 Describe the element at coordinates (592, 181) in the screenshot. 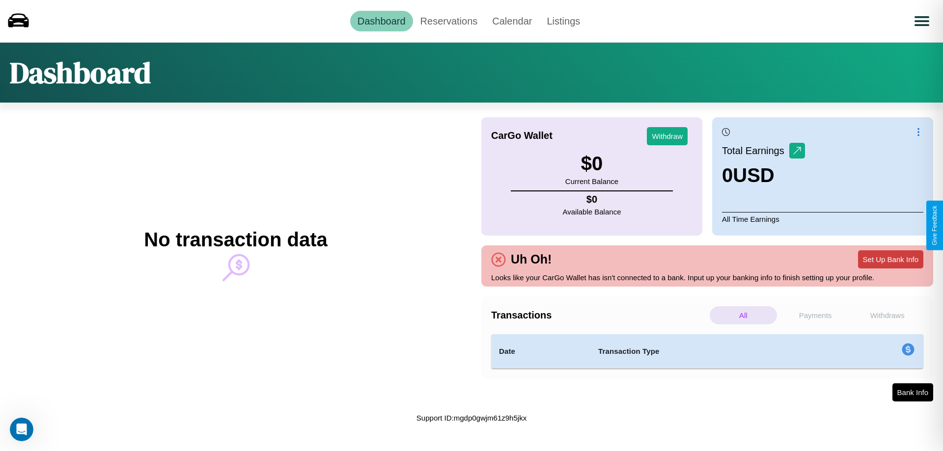

I see `p: Current Balance` at that location.